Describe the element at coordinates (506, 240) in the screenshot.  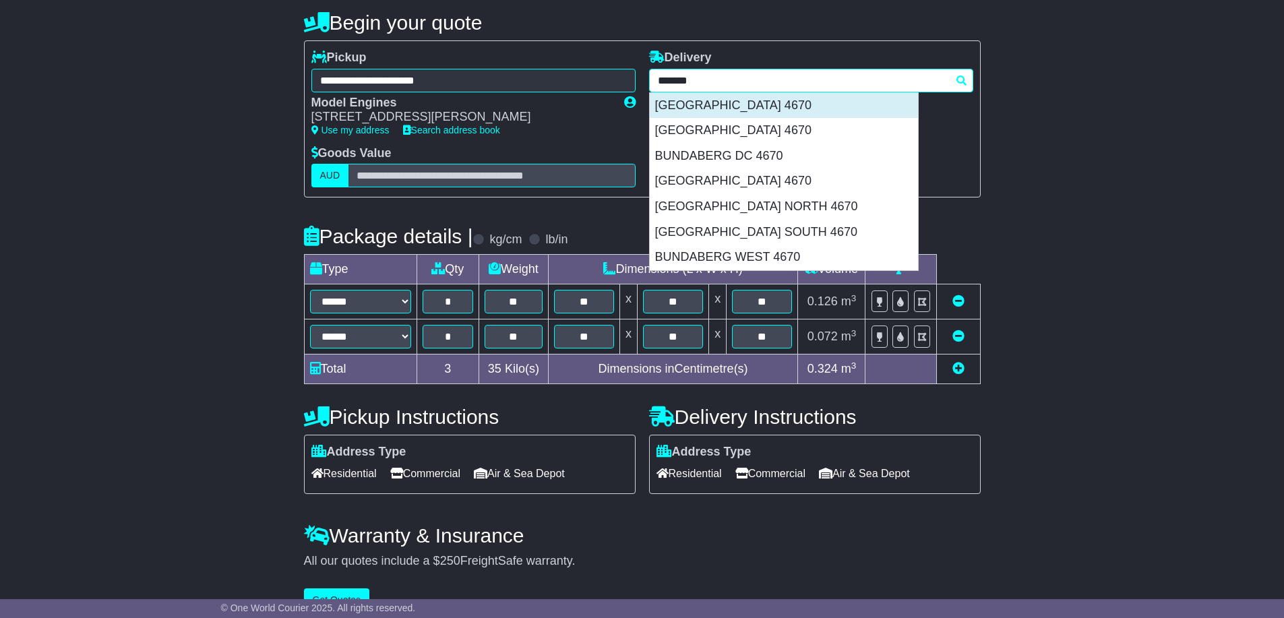
I see `label: kg/cm` at that location.